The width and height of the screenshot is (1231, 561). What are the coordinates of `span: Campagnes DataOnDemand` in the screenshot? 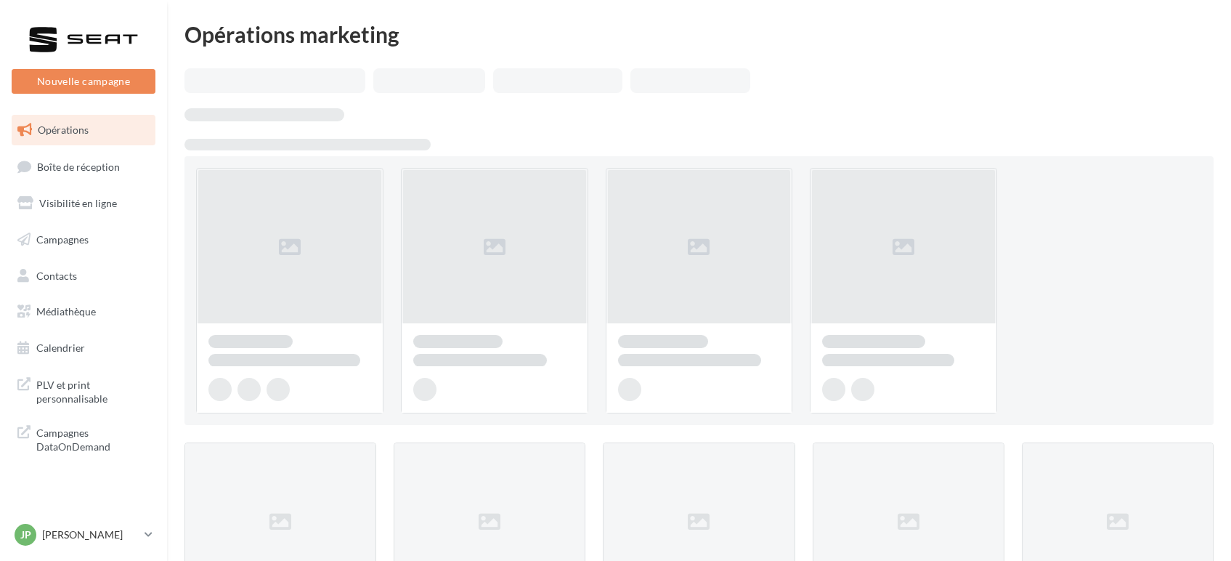 It's located at (93, 438).